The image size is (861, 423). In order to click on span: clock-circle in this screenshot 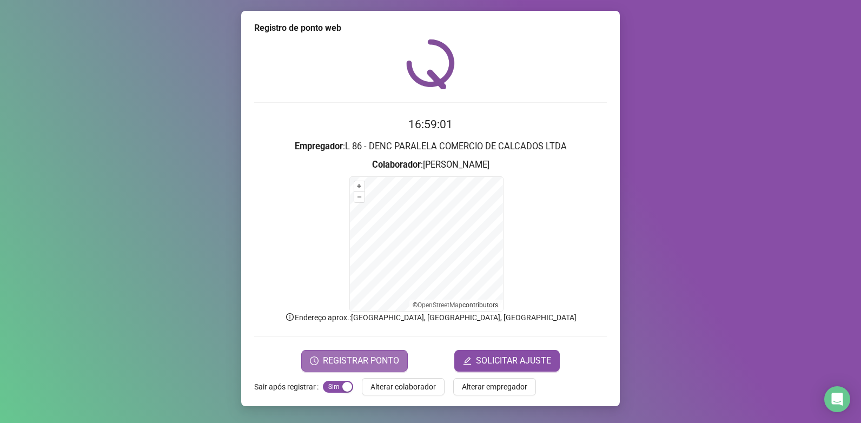, I will do `click(314, 361)`.